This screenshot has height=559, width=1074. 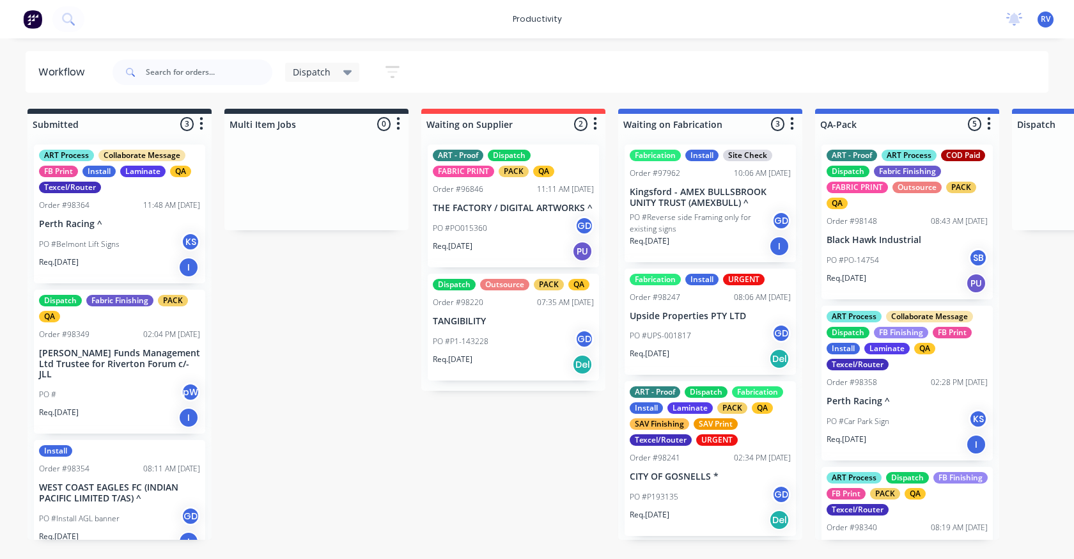 I want to click on p: CITY OF GOSNELLS *, so click(x=710, y=476).